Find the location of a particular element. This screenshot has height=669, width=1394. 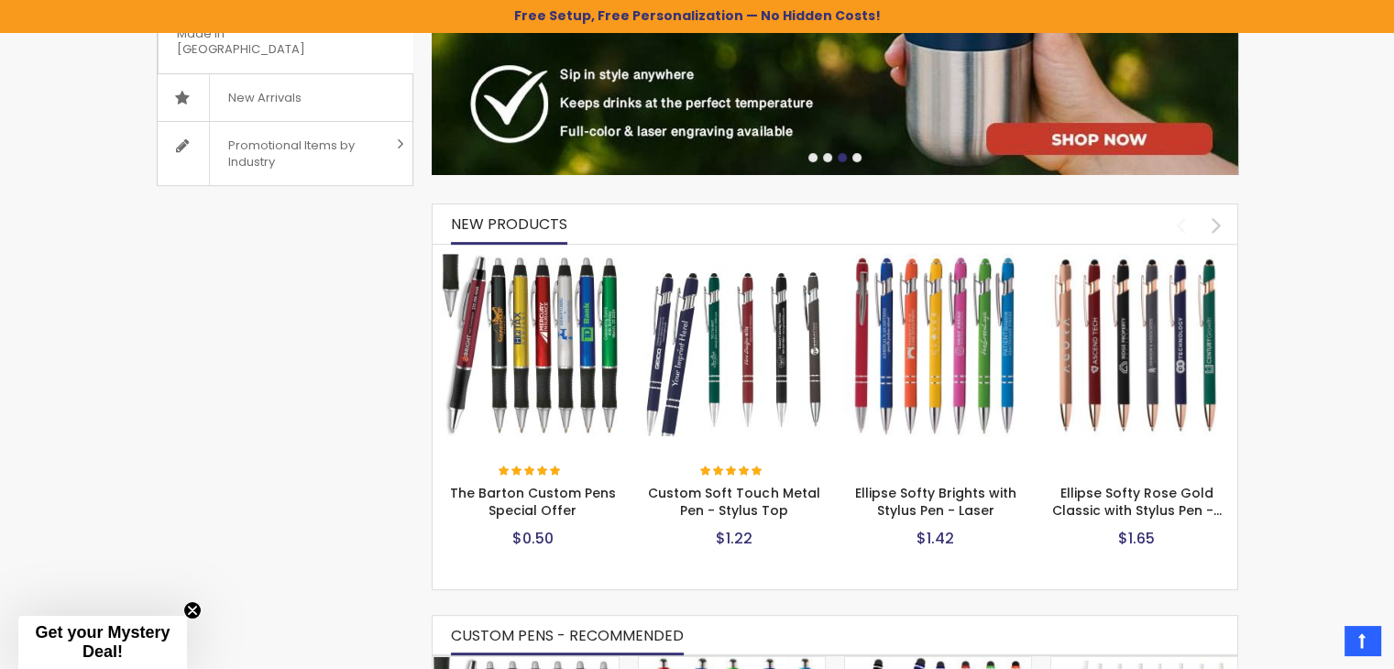

a: Ellipse Softy Rose Gold Classic with Stylus Pen -… is located at coordinates (1137, 501).